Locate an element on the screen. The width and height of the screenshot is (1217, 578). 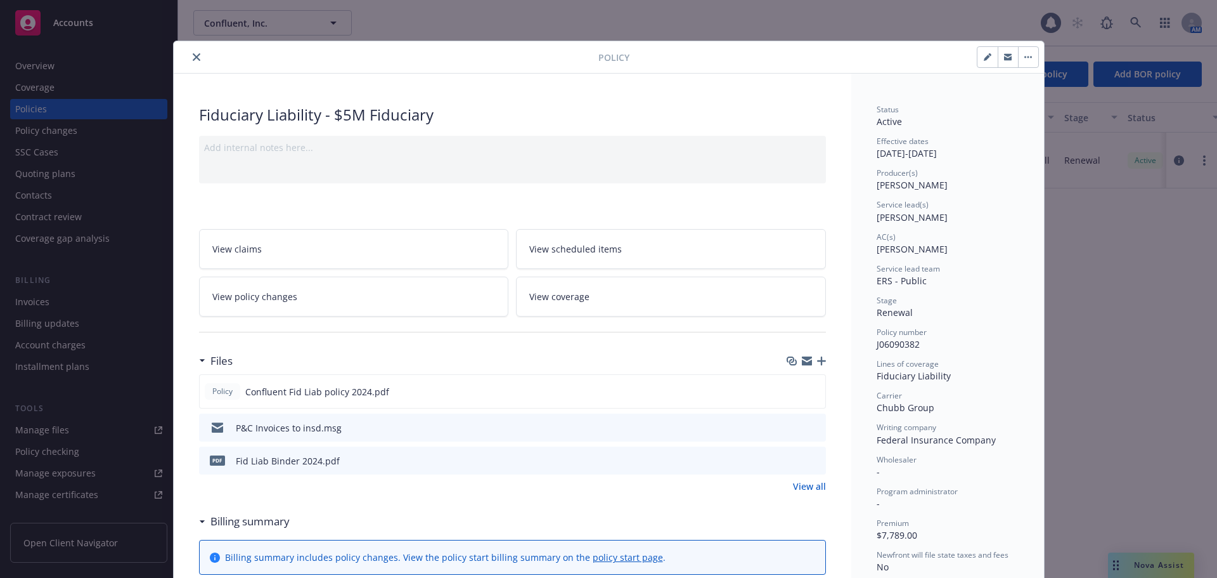
div: Fid Liab Binder 2024.pdf is located at coordinates (288, 460).